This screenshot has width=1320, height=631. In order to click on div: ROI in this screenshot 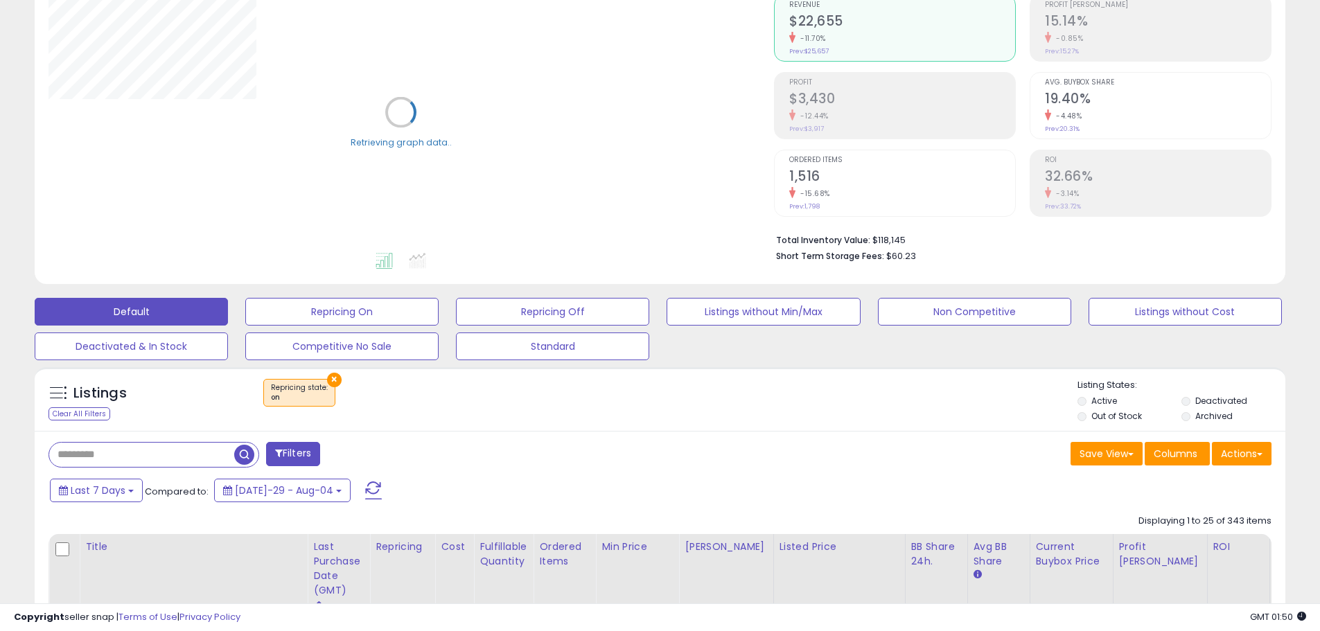, I will do `click(1239, 547)`.